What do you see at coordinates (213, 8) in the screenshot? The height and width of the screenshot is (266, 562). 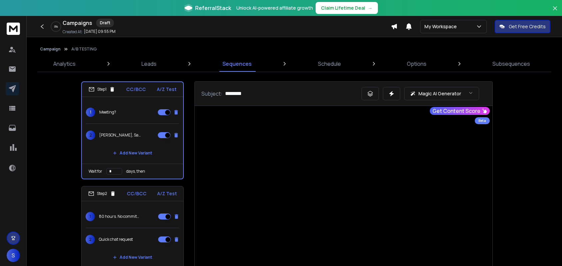 I see `span: ReferralStack` at bounding box center [213, 8].